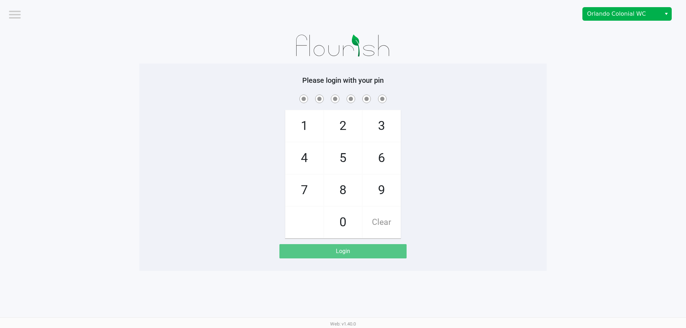 The height and width of the screenshot is (328, 686). What do you see at coordinates (304, 158) in the screenshot?
I see `span: 4` at bounding box center [304, 158].